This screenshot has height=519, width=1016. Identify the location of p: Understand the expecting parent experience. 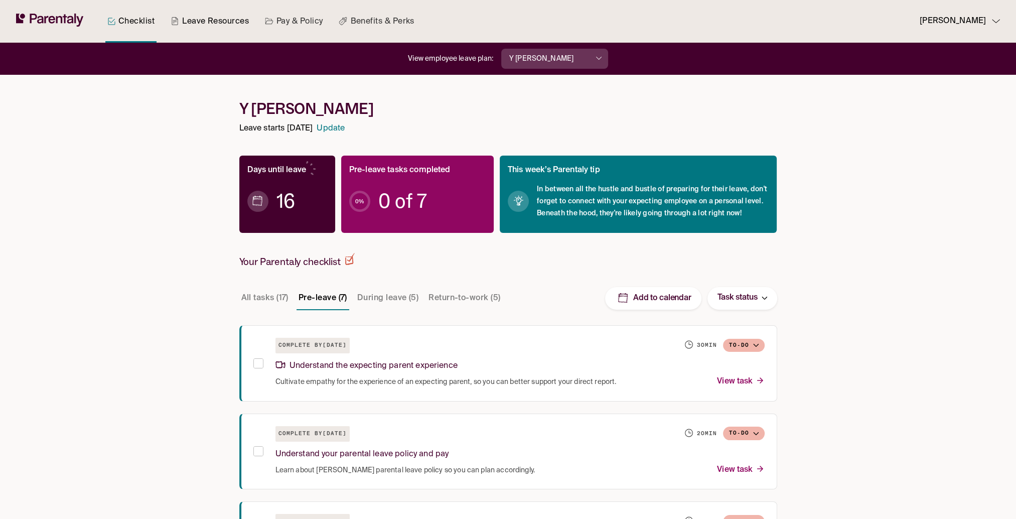
(366, 366).